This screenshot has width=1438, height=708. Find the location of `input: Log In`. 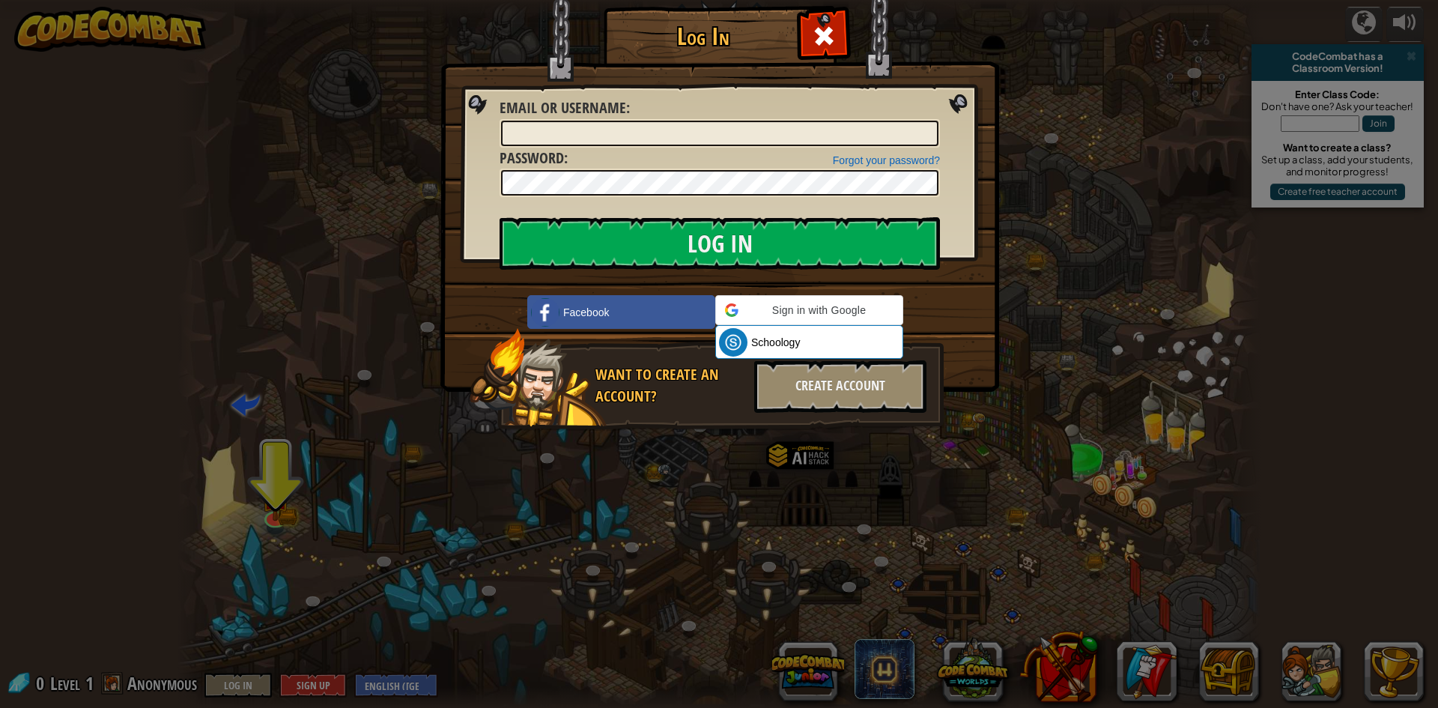

input: Log In is located at coordinates (720, 243).